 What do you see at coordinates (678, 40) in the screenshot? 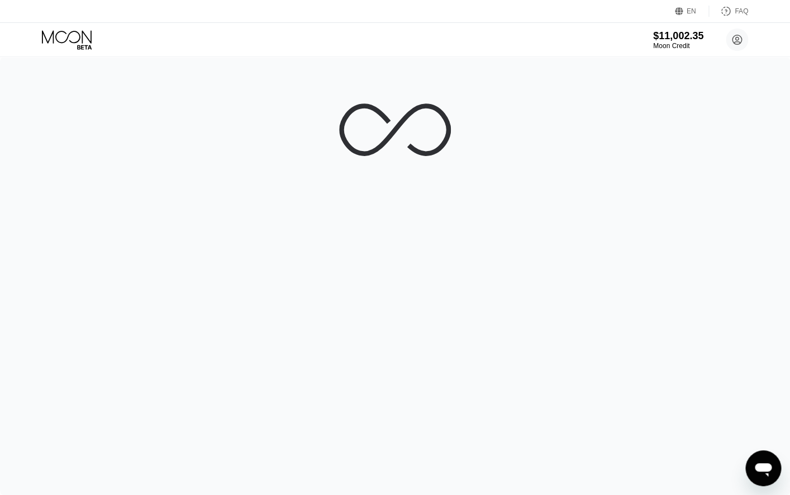
I see `div: $11,002.35Moon Credit` at bounding box center [678, 40].